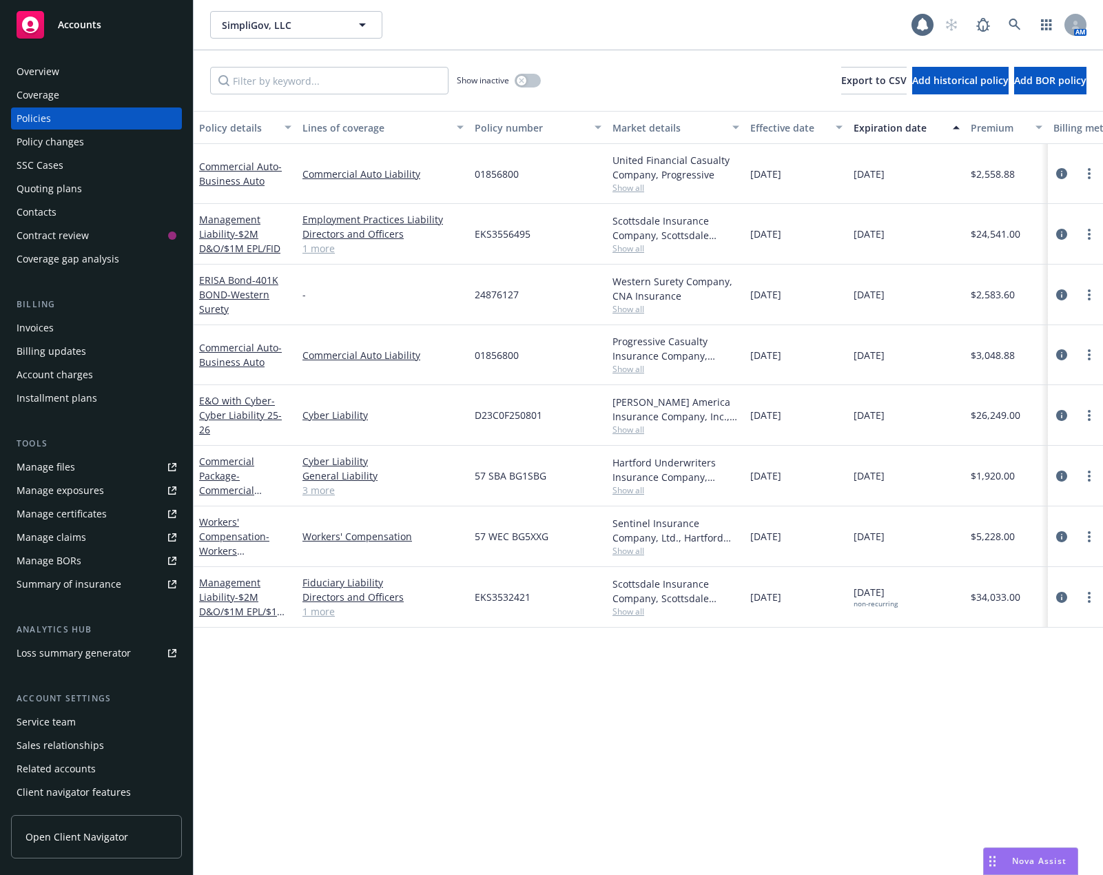 Image resolution: width=1103 pixels, height=875 pixels. Describe the element at coordinates (996, 415) in the screenshot. I see `span: $26,249.00` at that location.